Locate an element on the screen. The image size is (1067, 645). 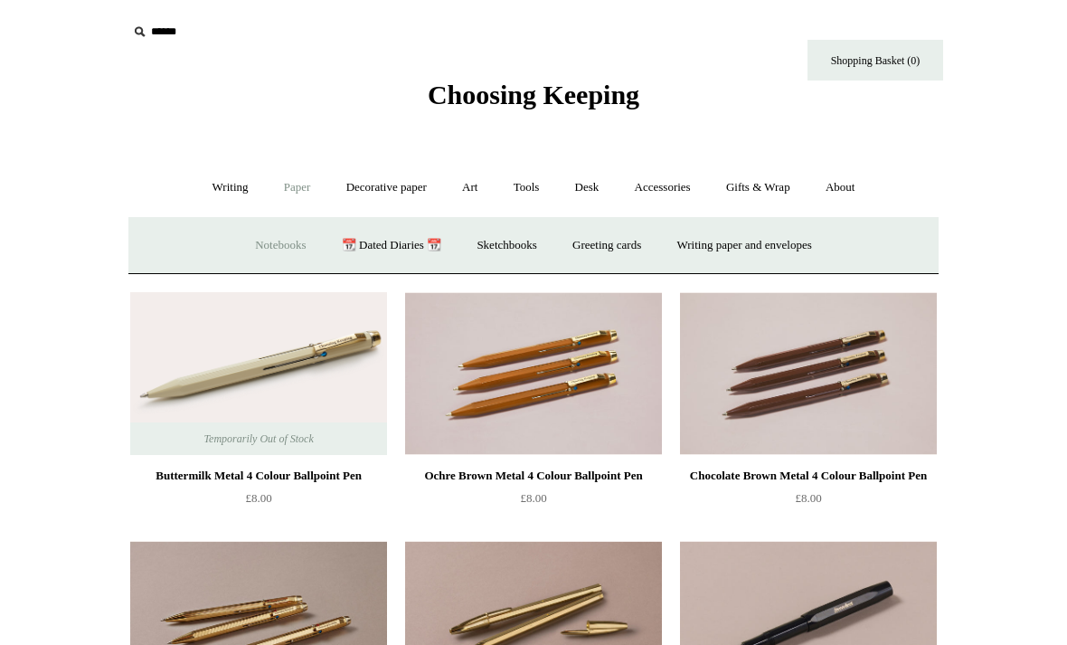
a: Tools is located at coordinates (526, 187).